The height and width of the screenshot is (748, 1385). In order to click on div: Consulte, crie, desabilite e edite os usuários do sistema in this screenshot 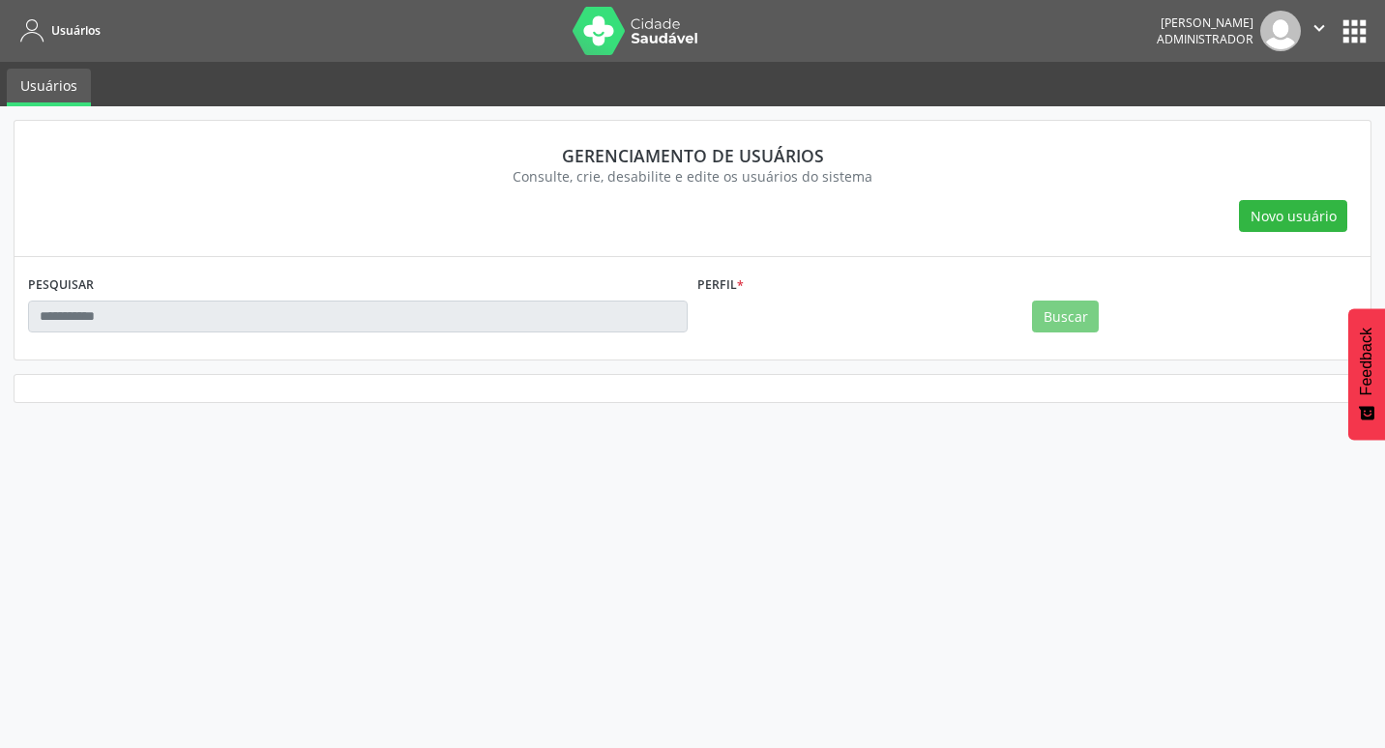, I will do `click(692, 176)`.